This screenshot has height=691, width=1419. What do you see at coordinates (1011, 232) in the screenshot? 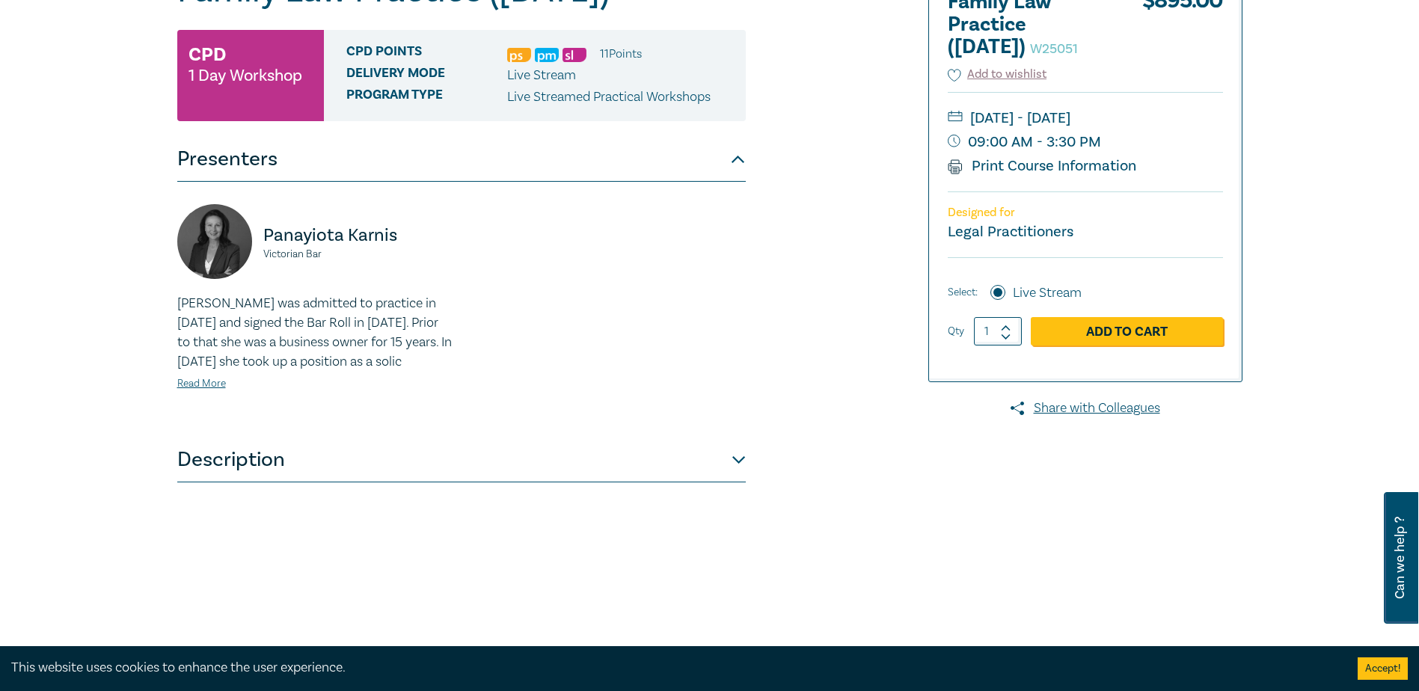
I see `small: Legal Practitioners` at bounding box center [1011, 232].